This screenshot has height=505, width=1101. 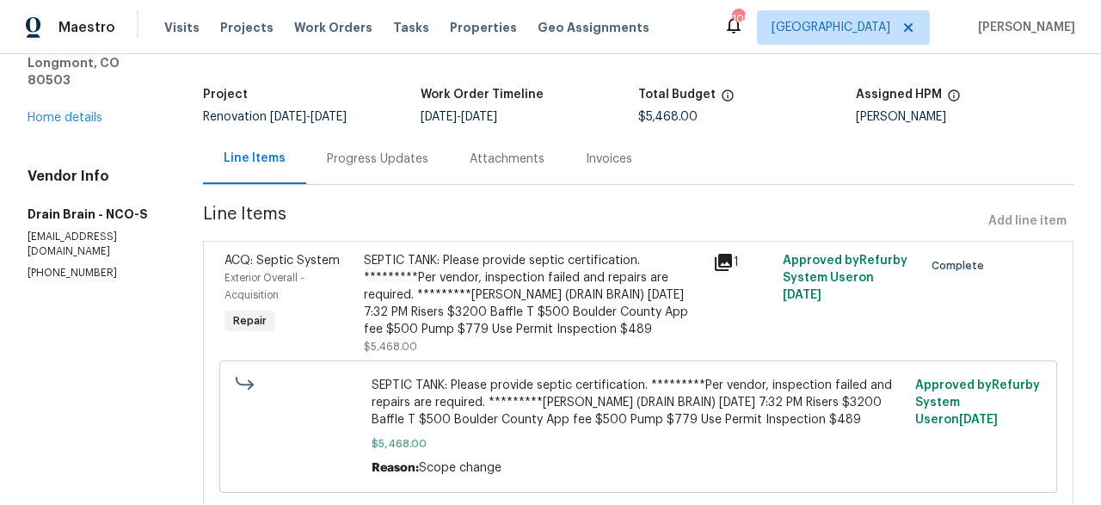 I want to click on h5: Drain Brain - NCO-S, so click(x=95, y=214).